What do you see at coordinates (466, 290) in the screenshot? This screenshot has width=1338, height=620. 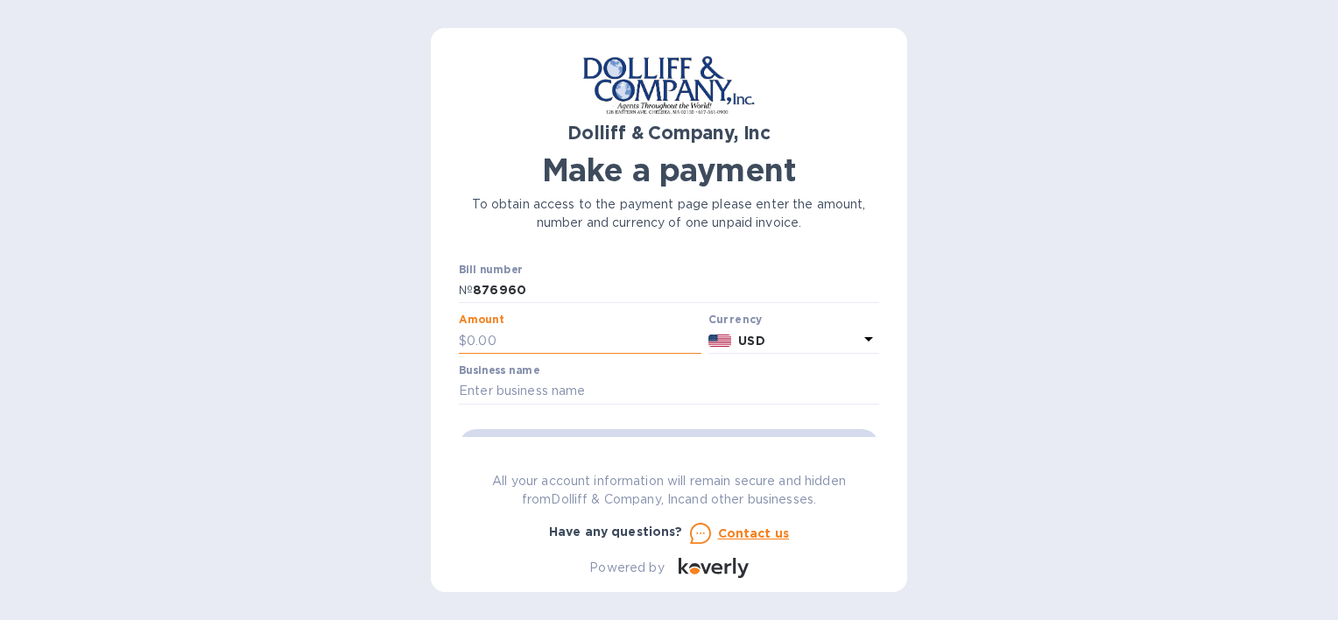 I see `p: №` at bounding box center [466, 290].